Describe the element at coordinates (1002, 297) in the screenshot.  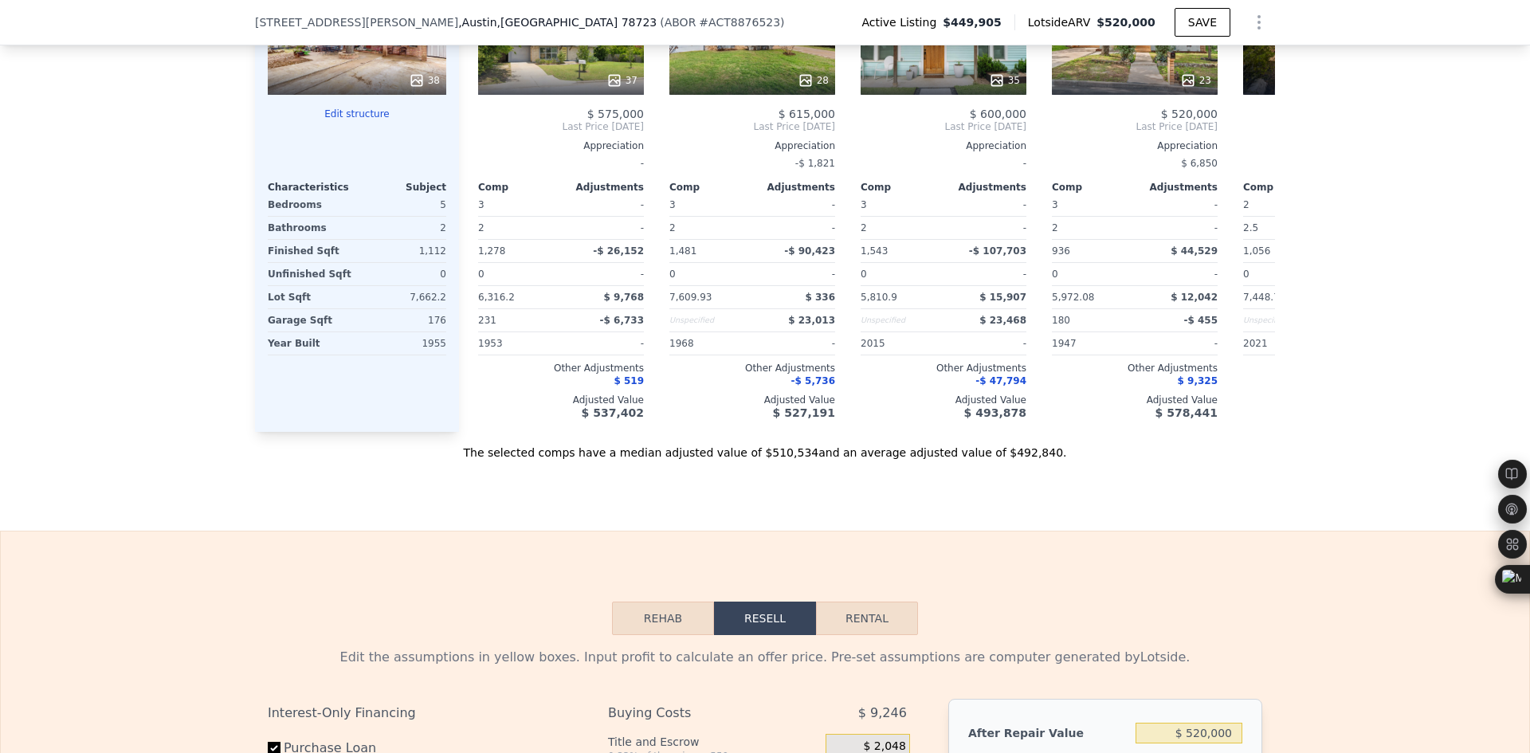
I see `span: $ 15,907` at that location.